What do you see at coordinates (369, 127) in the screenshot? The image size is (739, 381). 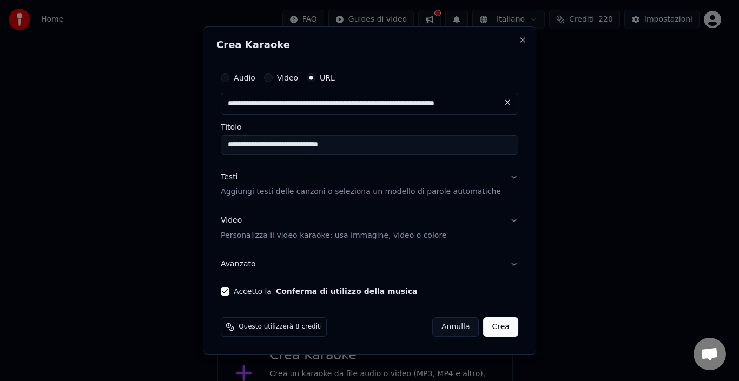 I see `label: Titolo` at bounding box center [369, 127].